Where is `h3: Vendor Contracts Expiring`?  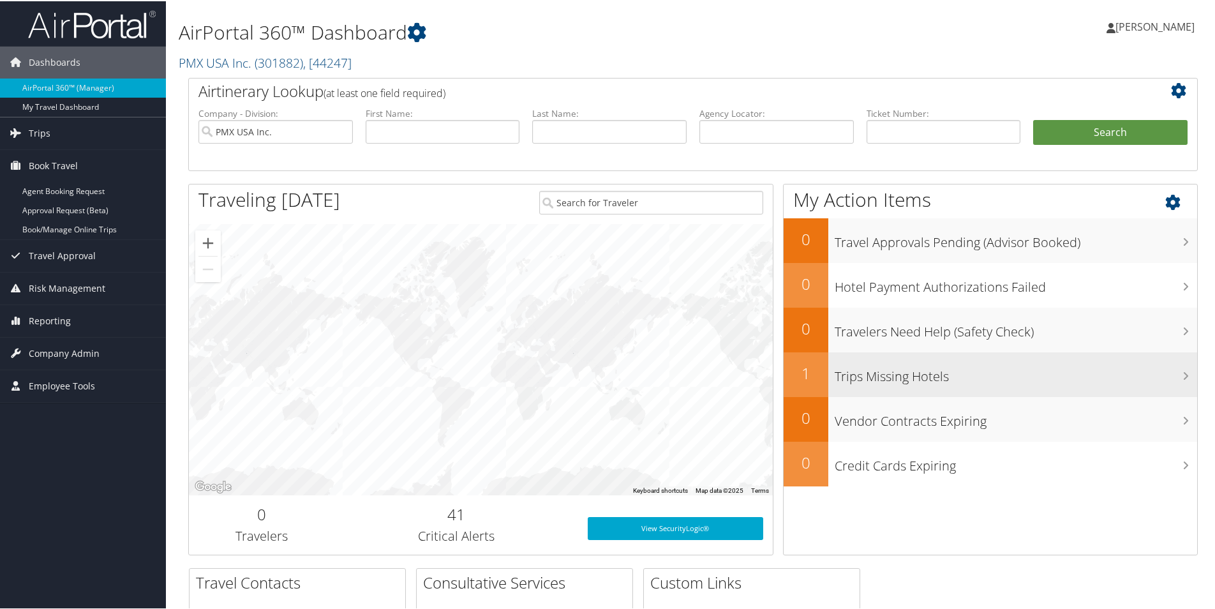 h3: Vendor Contracts Expiring is located at coordinates (1016, 417).